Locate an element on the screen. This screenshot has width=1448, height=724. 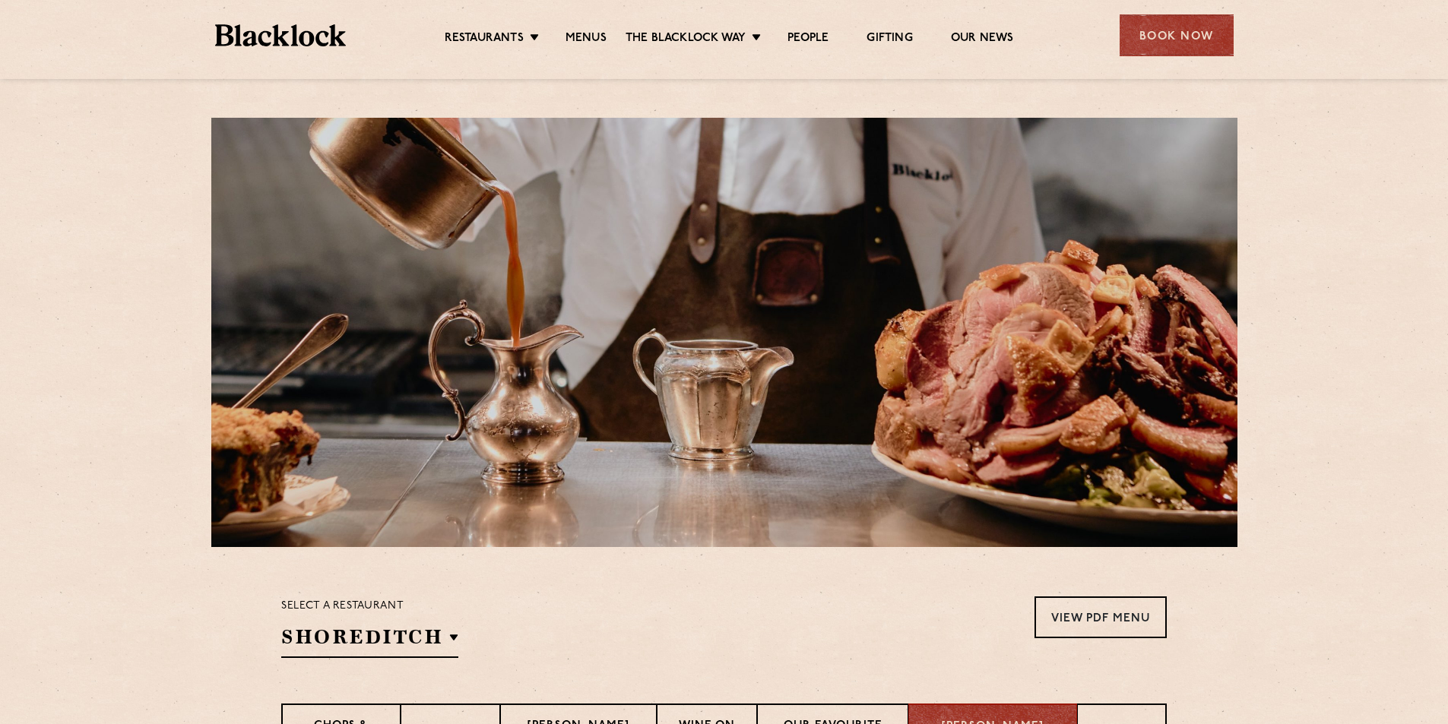
div: Book Now is located at coordinates (1176, 35).